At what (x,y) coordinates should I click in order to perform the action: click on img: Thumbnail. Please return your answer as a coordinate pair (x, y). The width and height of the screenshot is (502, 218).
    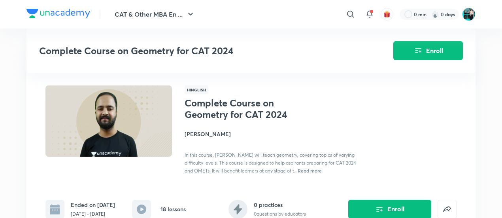
    Looking at the image, I should click on (109, 121).